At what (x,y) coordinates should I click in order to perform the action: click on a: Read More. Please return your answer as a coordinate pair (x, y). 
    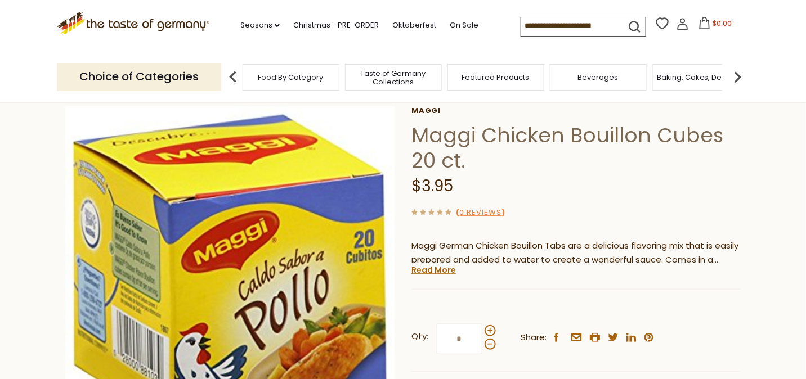
    Looking at the image, I should click on (433, 270).